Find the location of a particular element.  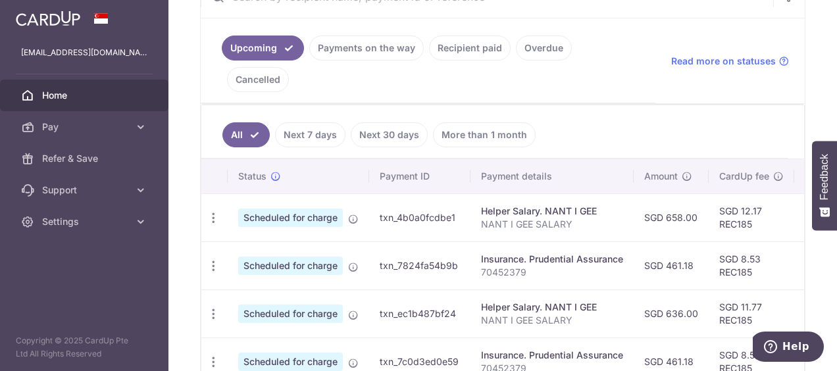

th: Payment details is located at coordinates (552, 176).